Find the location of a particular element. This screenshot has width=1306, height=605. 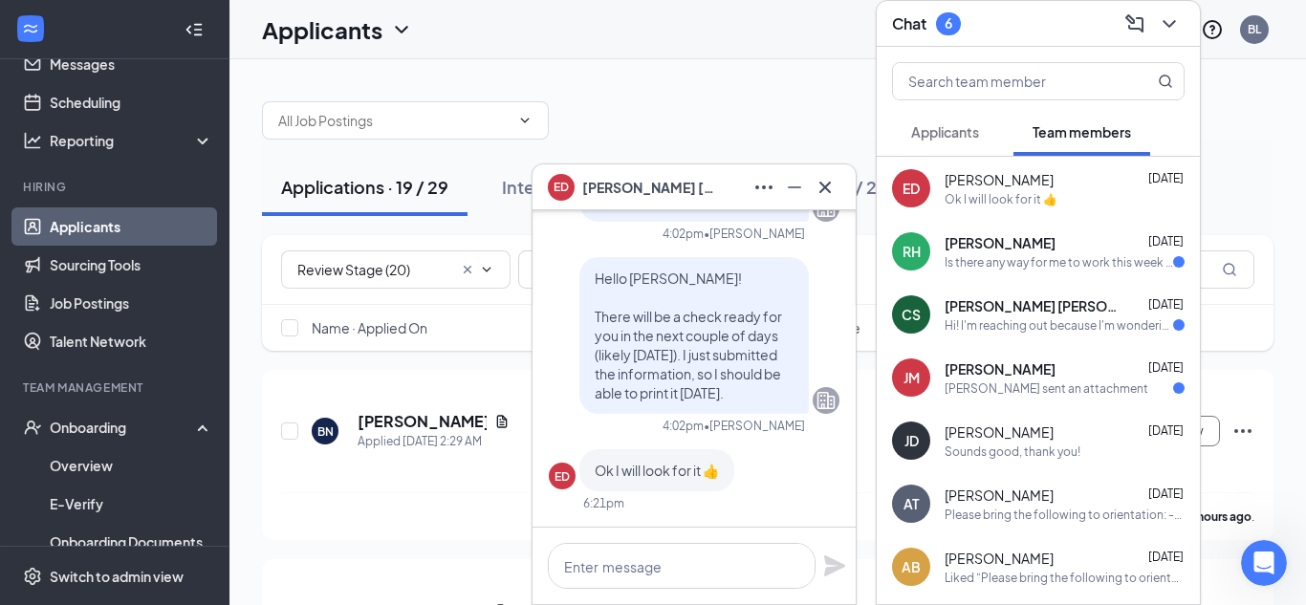

button: Plane is located at coordinates (835, 566).